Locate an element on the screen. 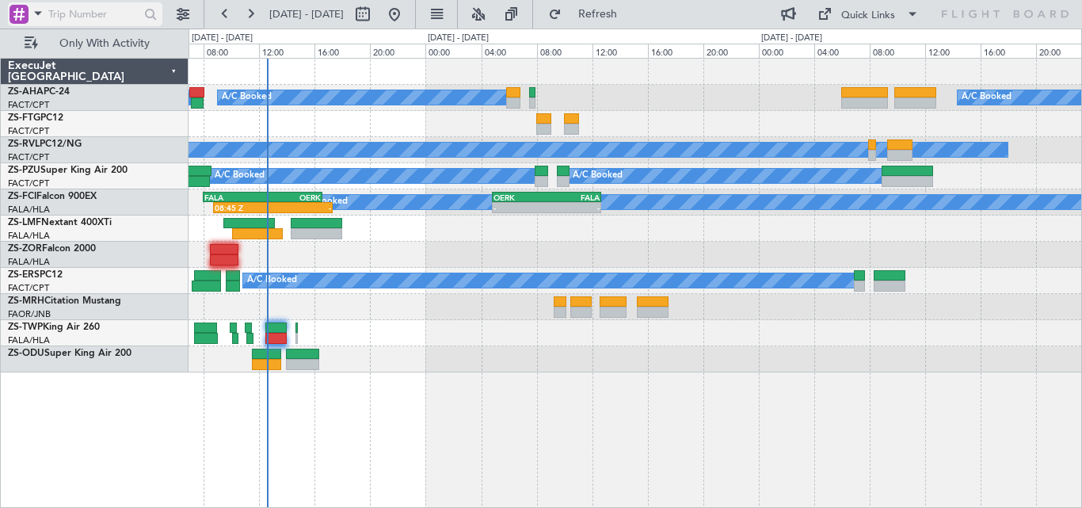 Image resolution: width=1082 pixels, height=508 pixels. span: Refresh is located at coordinates (598, 14).